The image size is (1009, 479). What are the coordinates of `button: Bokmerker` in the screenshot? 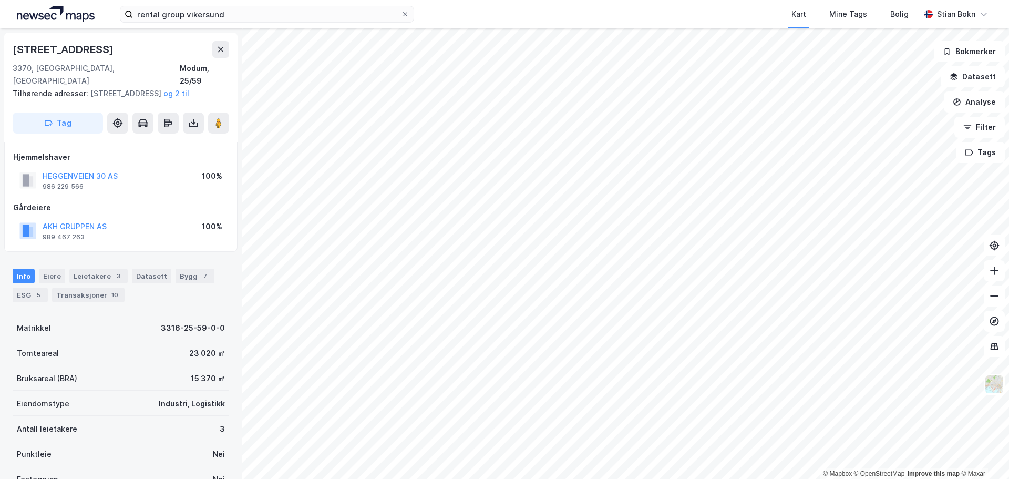 It's located at (969, 52).